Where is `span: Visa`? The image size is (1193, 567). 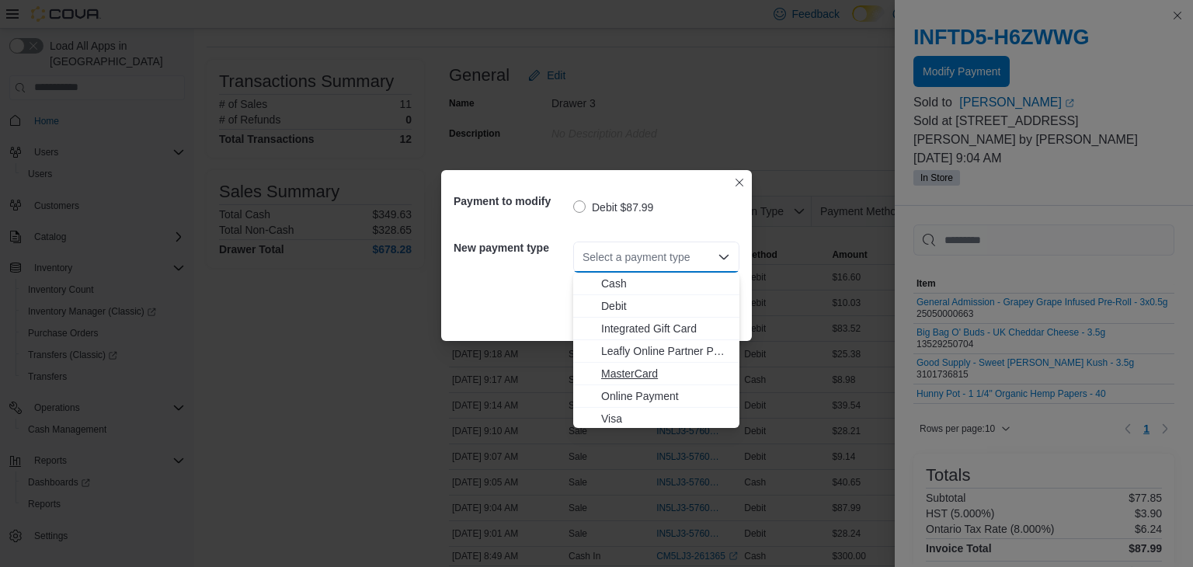
span: Visa is located at coordinates (666, 419).